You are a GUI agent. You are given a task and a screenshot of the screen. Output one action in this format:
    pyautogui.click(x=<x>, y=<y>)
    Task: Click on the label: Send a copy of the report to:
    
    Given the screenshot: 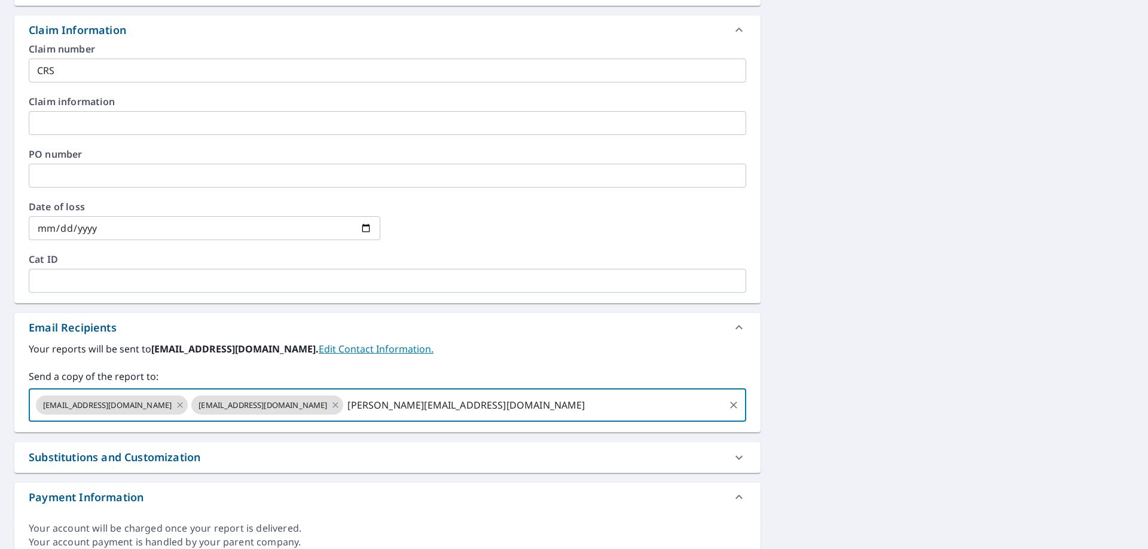 What is the action you would take?
    pyautogui.click(x=387, y=377)
    